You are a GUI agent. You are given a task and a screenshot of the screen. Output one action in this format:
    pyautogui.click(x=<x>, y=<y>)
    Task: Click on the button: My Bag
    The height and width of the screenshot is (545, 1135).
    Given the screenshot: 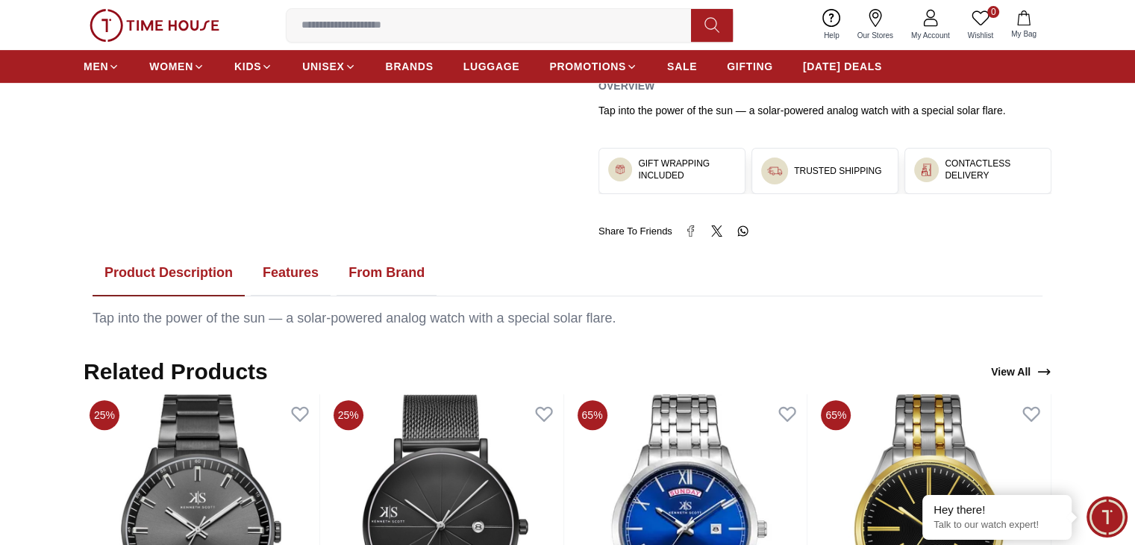 What is the action you would take?
    pyautogui.click(x=1024, y=25)
    